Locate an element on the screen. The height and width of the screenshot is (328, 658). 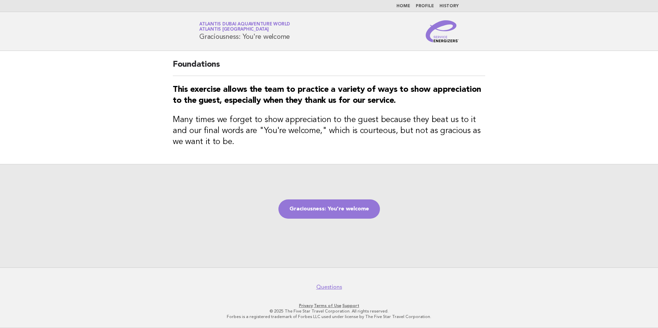
a: Questions is located at coordinates (329, 287).